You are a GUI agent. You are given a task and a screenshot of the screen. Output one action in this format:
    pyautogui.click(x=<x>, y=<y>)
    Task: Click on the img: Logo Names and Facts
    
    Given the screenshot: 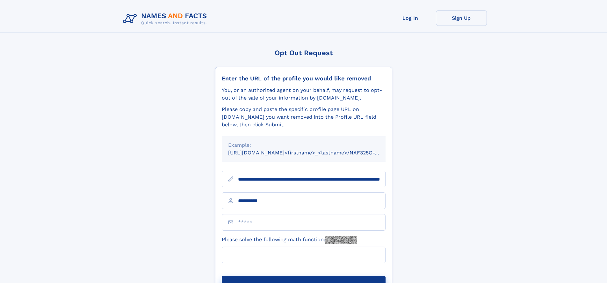 What is the action you would take?
    pyautogui.click(x=166, y=19)
    